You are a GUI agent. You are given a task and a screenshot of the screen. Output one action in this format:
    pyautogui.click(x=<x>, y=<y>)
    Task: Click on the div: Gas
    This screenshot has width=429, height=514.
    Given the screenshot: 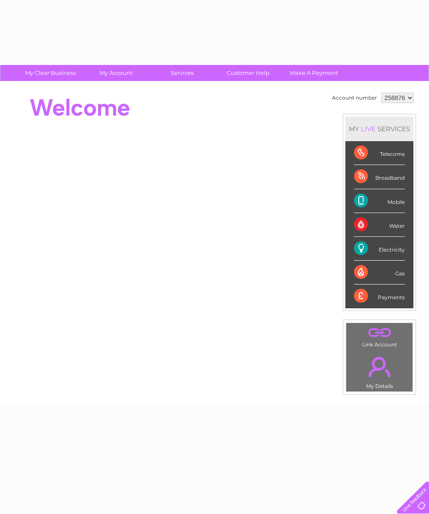 What is the action you would take?
    pyautogui.click(x=379, y=273)
    